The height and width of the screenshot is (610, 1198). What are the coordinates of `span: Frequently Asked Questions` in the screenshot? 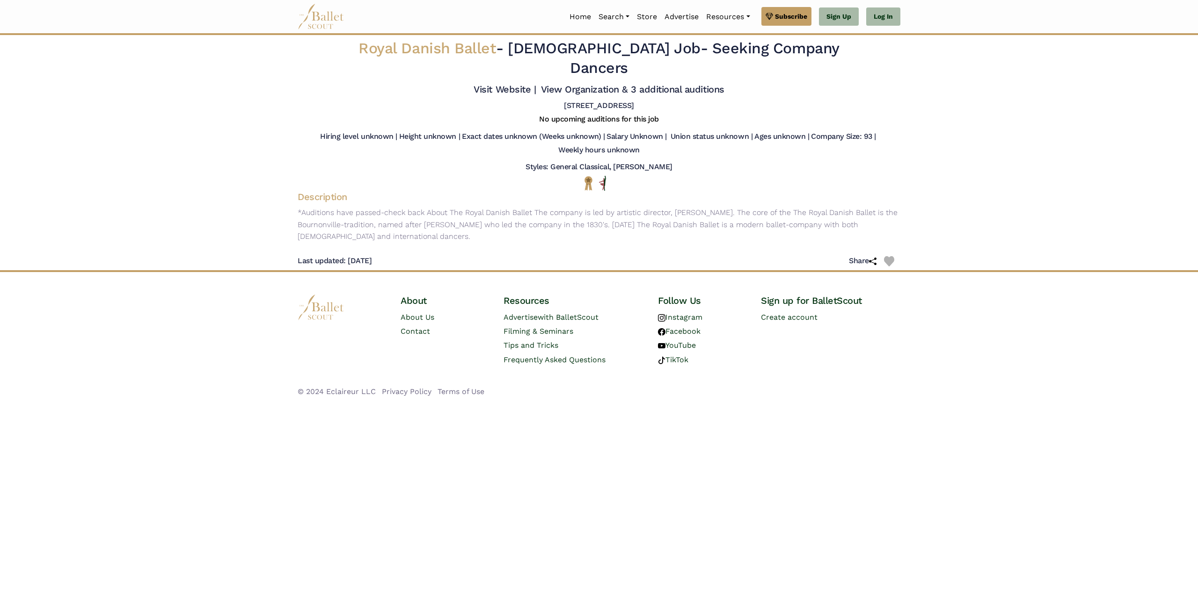 It's located at (554, 360).